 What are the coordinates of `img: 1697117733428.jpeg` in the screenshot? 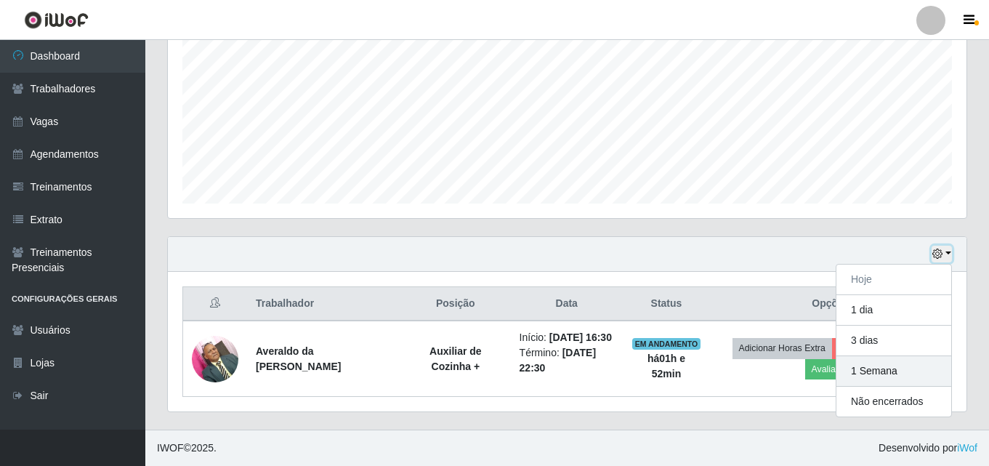 It's located at (215, 358).